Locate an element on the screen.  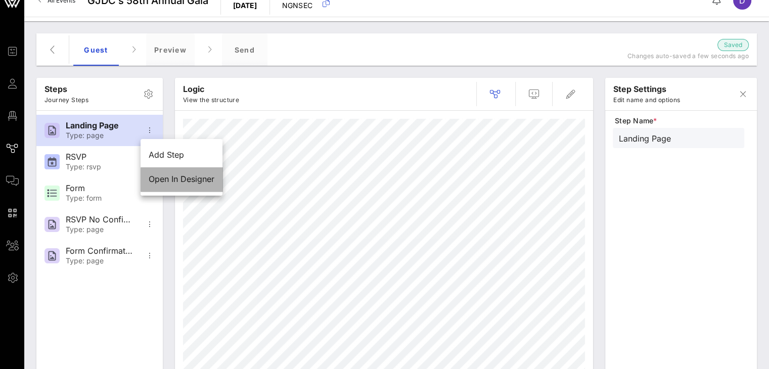
div: Landing Page is located at coordinates (99, 125).